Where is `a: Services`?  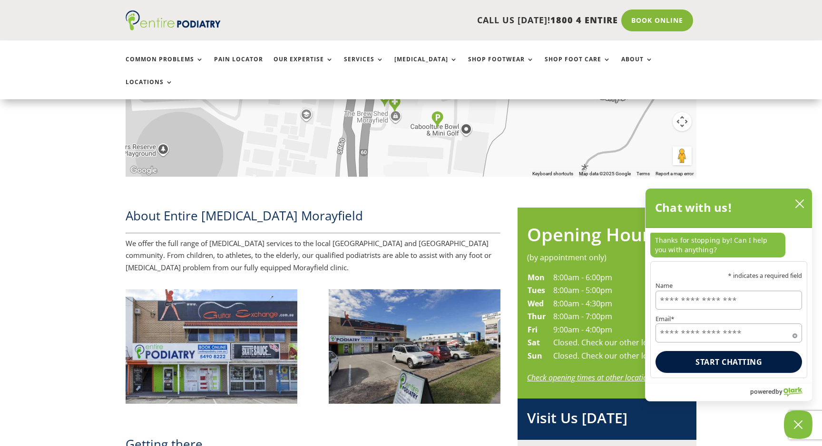 a: Services is located at coordinates (364, 66).